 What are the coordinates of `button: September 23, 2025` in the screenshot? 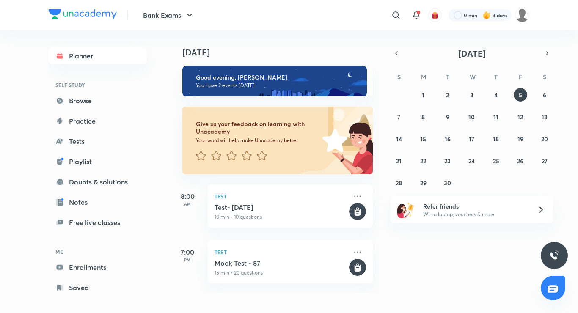 It's located at (448, 161).